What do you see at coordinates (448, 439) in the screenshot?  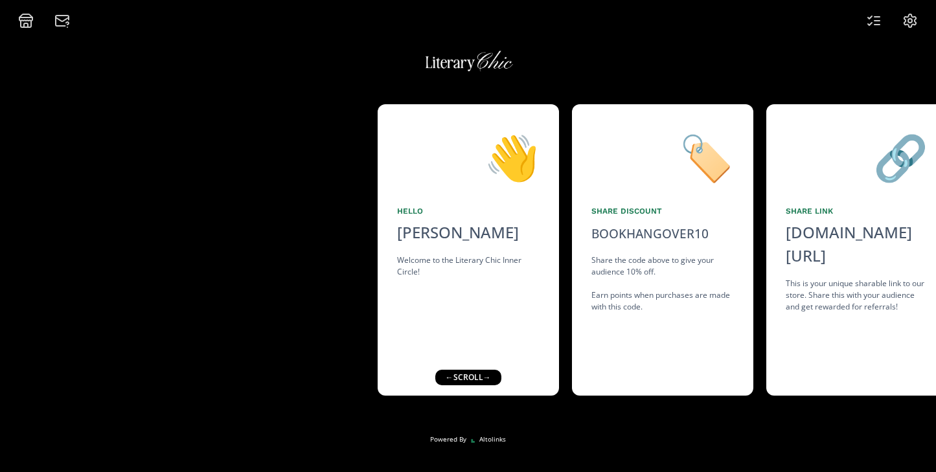 I see `span: Powered By` at bounding box center [448, 439].